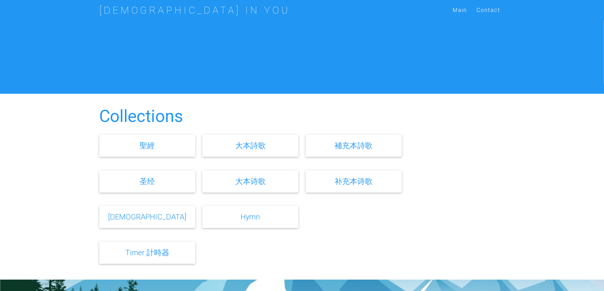 The image size is (604, 291). What do you see at coordinates (147, 181) in the screenshot?
I see `a: 圣经` at bounding box center [147, 181].